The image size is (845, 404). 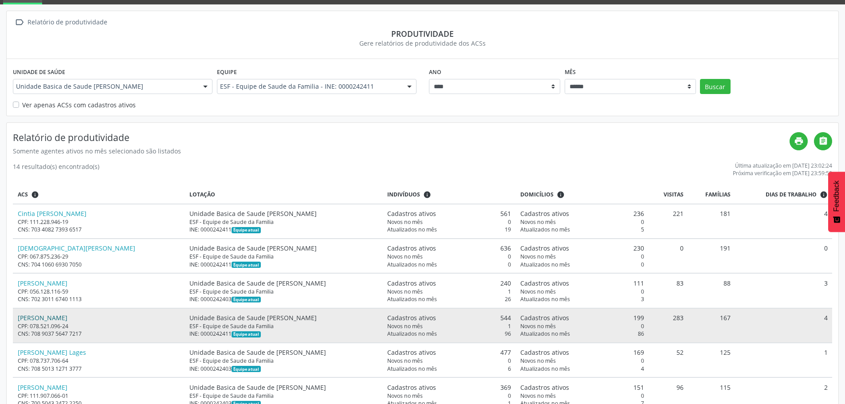 What do you see at coordinates (449, 352) in the screenshot?
I see `div: 477` at bounding box center [449, 352].